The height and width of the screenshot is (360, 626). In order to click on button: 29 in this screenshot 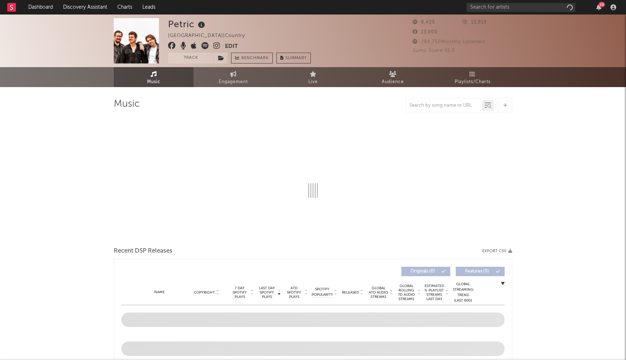, I will do `click(599, 7)`.